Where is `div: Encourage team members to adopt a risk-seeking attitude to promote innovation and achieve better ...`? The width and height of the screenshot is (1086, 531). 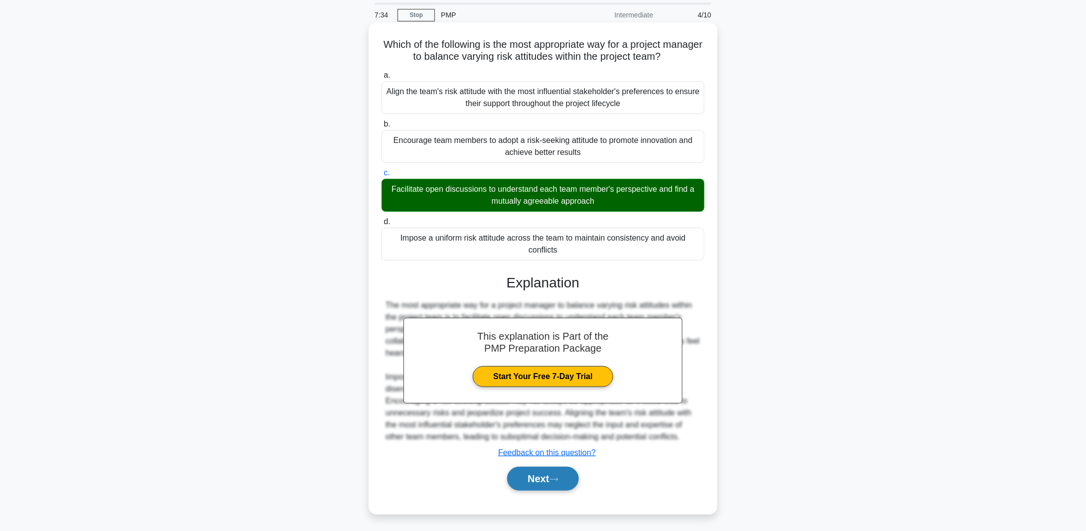
div: Encourage team members to adopt a risk-seeking attitude to promote innovation and achieve better ... is located at coordinates (543, 146).